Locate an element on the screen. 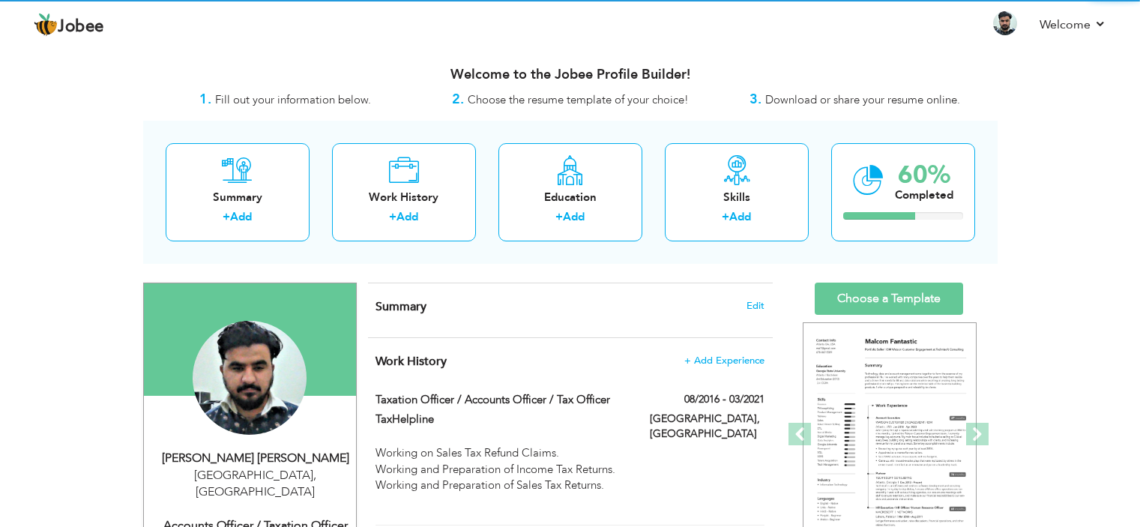 The width and height of the screenshot is (1140, 527). div: Summary is located at coordinates (238, 197).